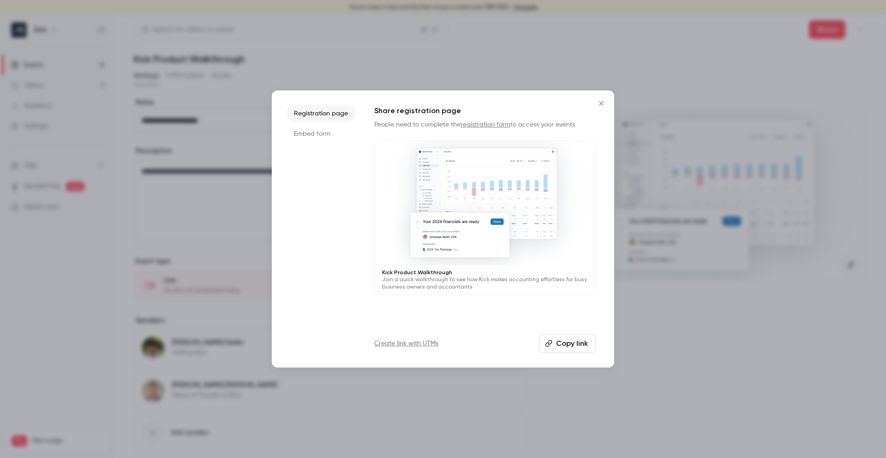 The image size is (886, 458). What do you see at coordinates (485, 217) in the screenshot?
I see `a: Kick Product WalkthroughJoin a quick walkthrough to see how Kick makes accounting effortless for ...` at bounding box center [485, 217].